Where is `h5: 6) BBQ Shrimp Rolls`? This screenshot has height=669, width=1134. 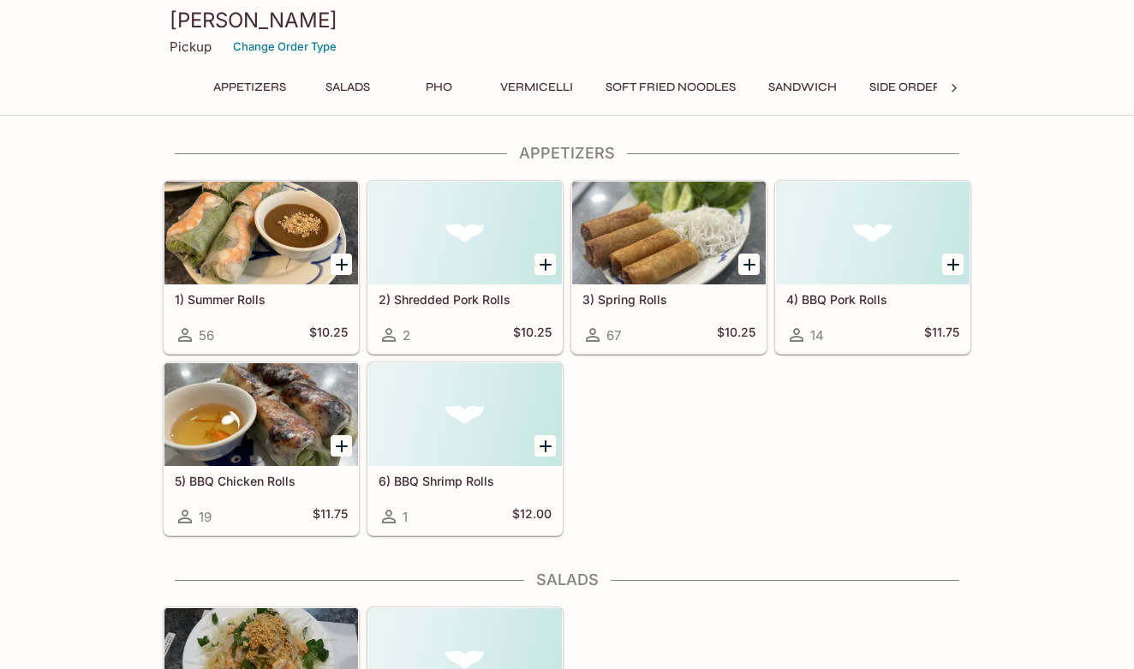
h5: 6) BBQ Shrimp Rolls is located at coordinates (465, 480).